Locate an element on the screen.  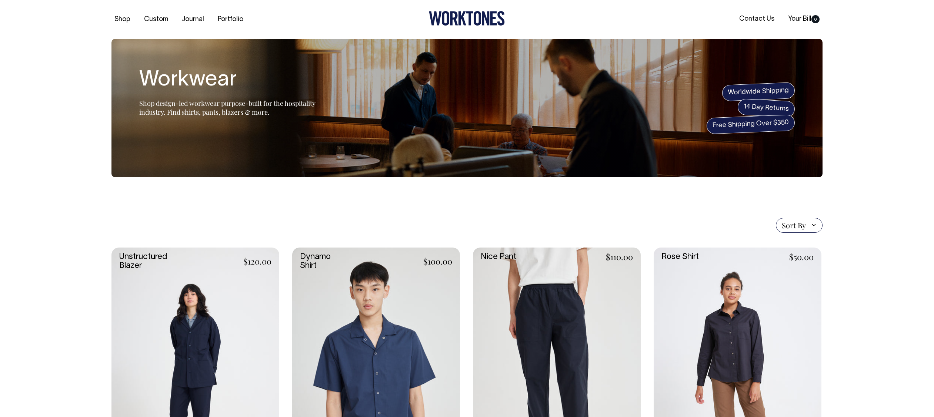
span: Worldwide Shipping is located at coordinates (759, 92).